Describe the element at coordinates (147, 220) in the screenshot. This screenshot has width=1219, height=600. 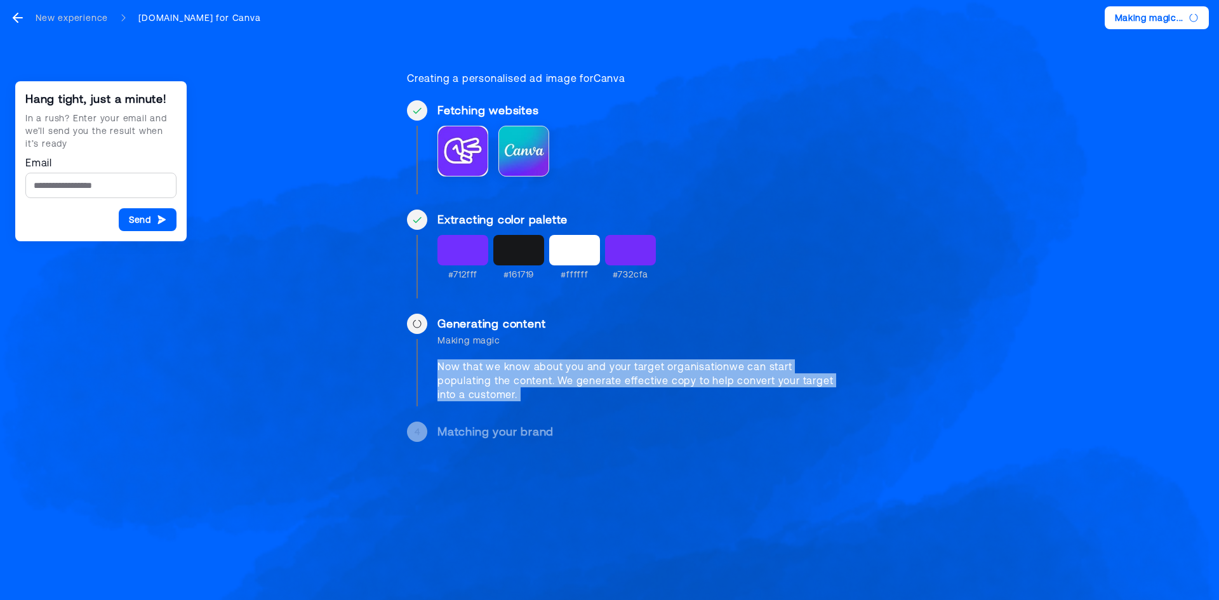
I see `button: Send` at that location.